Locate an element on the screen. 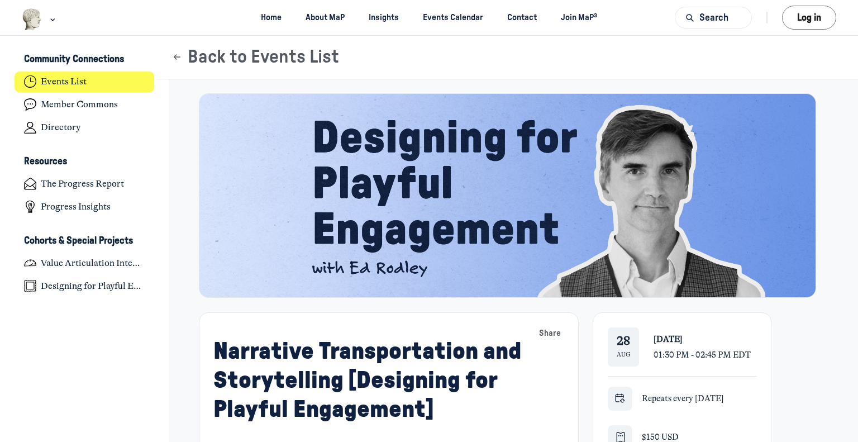 Image resolution: width=858 pixels, height=442 pixels. h4: Directory is located at coordinates (60, 127).